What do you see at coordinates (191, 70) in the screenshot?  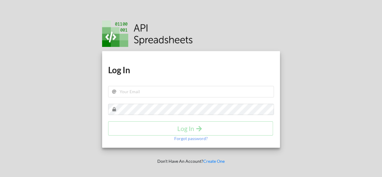 I see `h1: Log In` at bounding box center [191, 70].